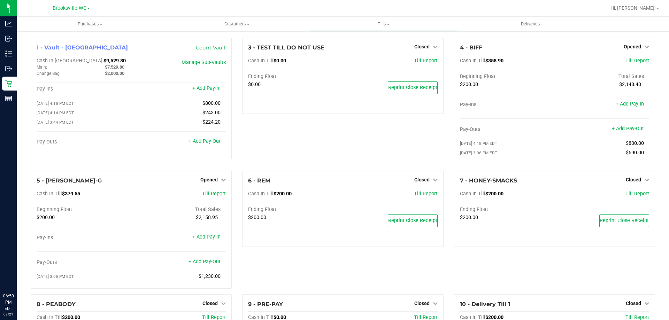  Describe the element at coordinates (90, 24) in the screenshot. I see `a: Purchases` at that location.